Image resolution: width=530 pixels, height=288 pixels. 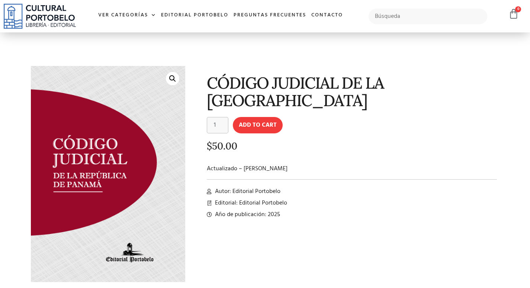 I want to click on span: Editorial: Editorial Portobelo, so click(x=250, y=203).